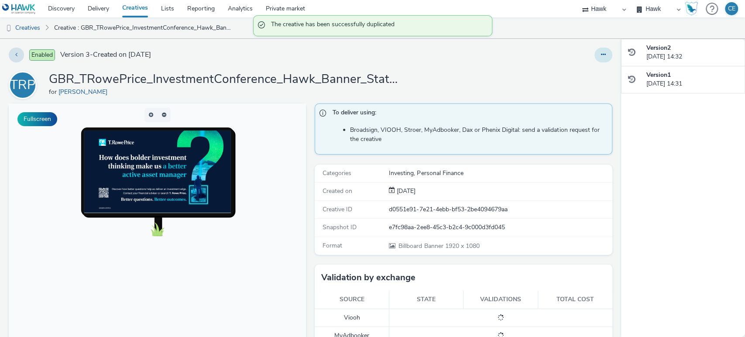  I want to click on div: e7fc98aa-2ee8-45c3-b2c4-9c000d3fd045, so click(500, 227).